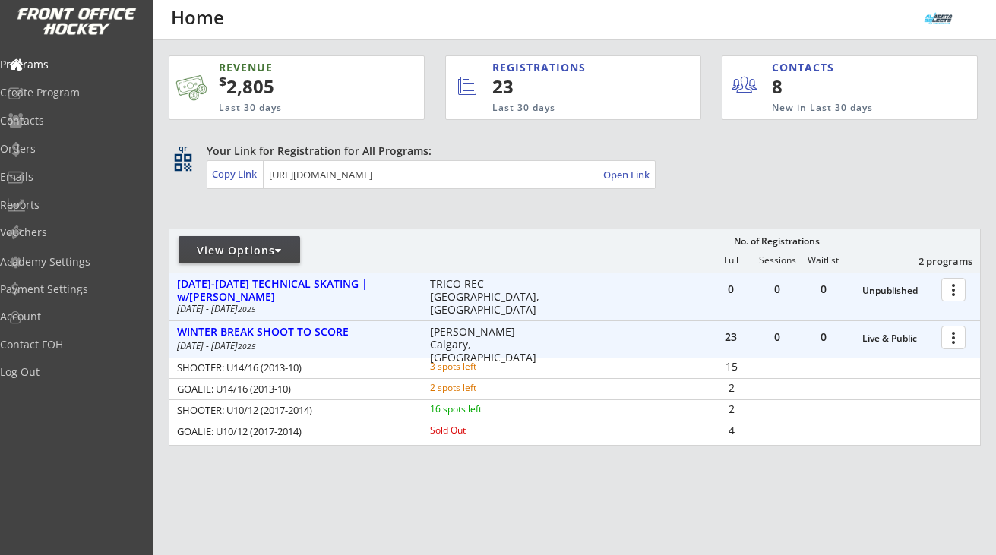 The image size is (996, 555). What do you see at coordinates (296, 332) in the screenshot?
I see `div: WINTER BREAK SHOOT TO SCORE` at bounding box center [296, 332].